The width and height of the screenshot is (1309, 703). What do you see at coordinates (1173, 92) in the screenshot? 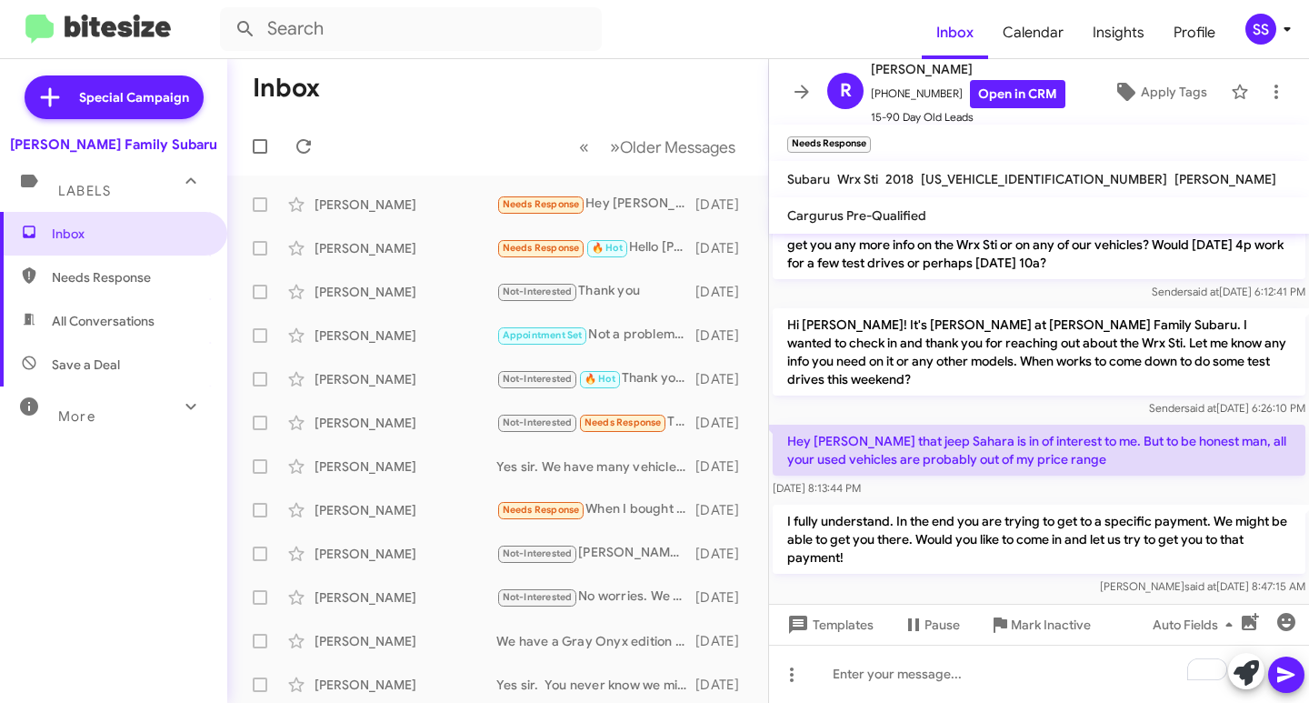
I see `span: Apply Tags` at bounding box center [1173, 92].